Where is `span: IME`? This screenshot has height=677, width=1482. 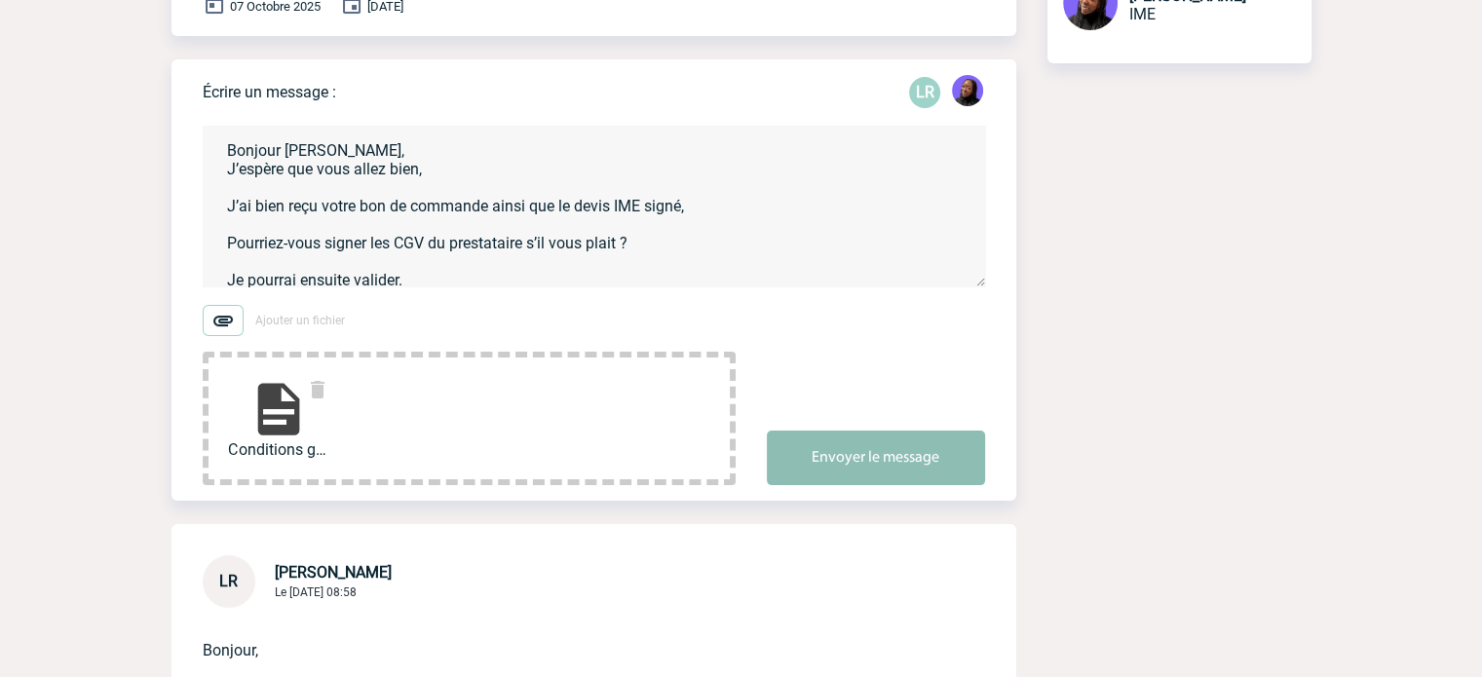 span: IME is located at coordinates (1142, 14).